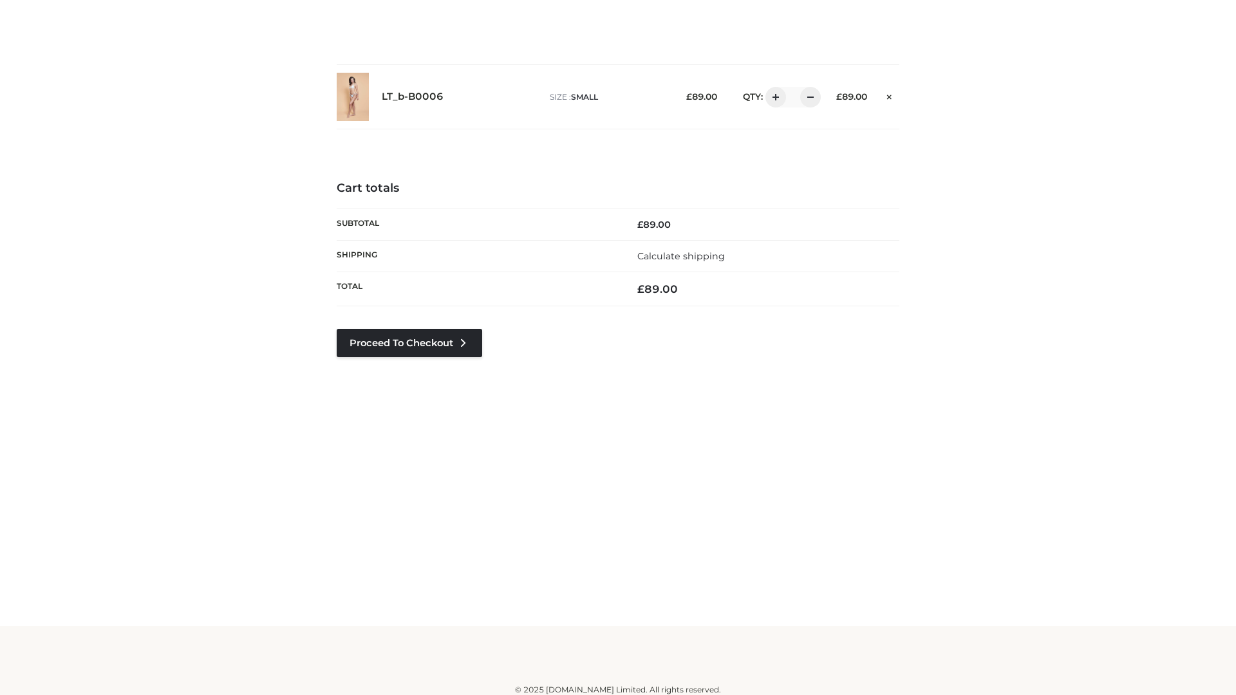 The width and height of the screenshot is (1236, 695). Describe the element at coordinates (890, 95) in the screenshot. I see `a: Remove this item` at that location.